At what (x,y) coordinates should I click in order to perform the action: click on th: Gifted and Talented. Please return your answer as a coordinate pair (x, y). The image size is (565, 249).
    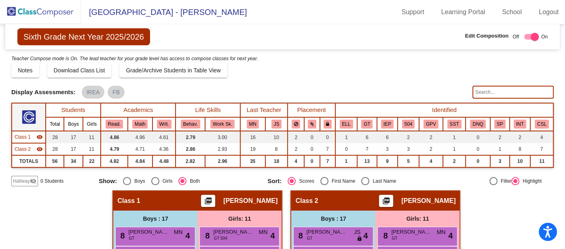
    Looking at the image, I should click on (367, 124).